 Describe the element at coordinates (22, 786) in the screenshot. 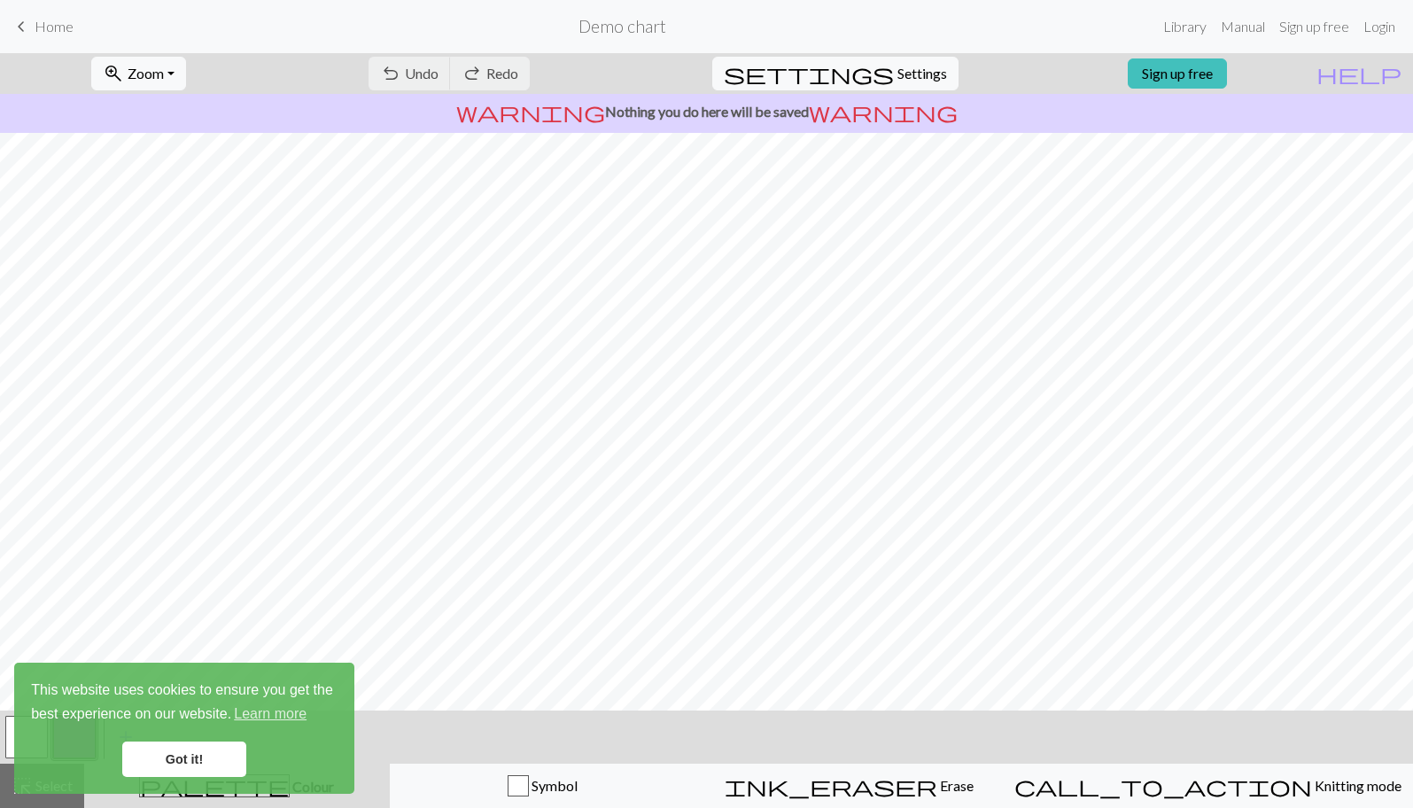

I see `span: highlight_alt` at that location.